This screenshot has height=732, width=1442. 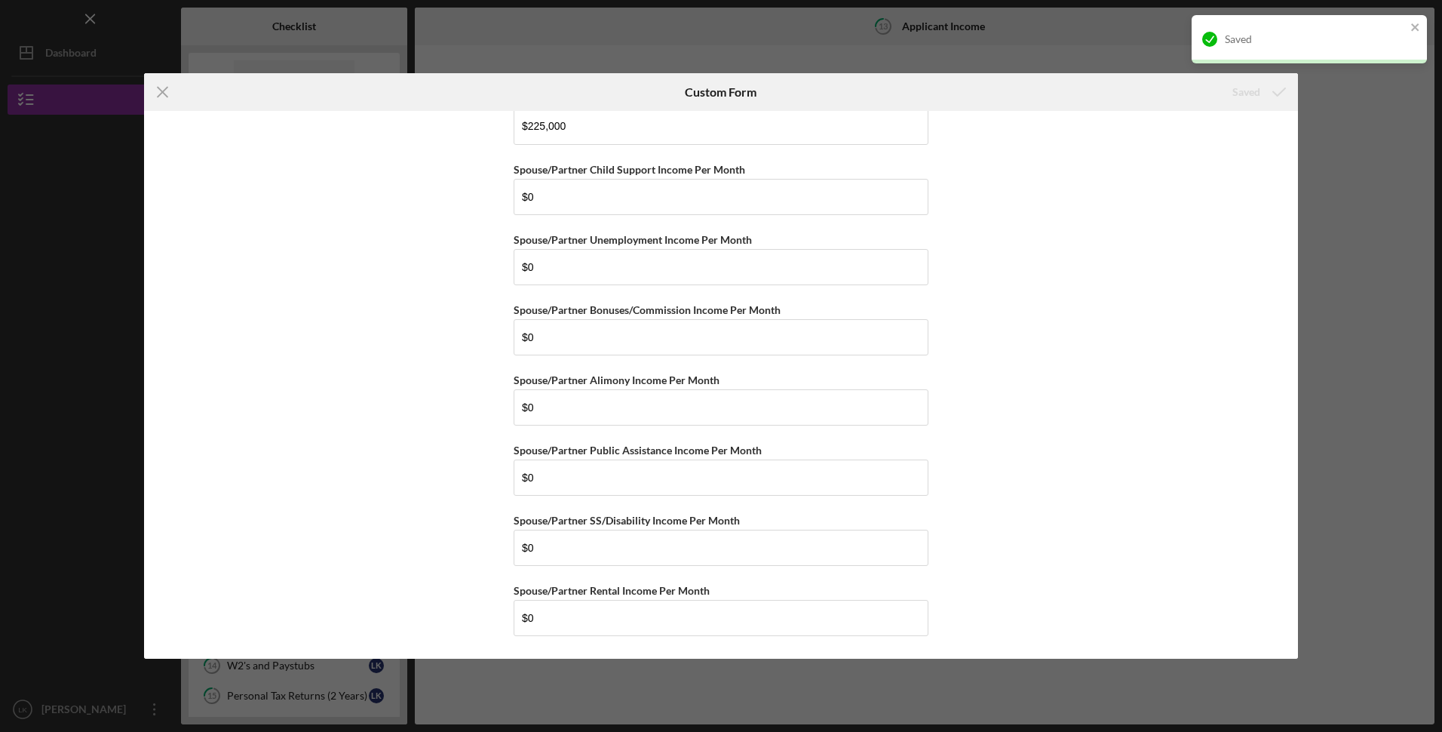 What do you see at coordinates (1258, 92) in the screenshot?
I see `button: Saved` at bounding box center [1258, 92].